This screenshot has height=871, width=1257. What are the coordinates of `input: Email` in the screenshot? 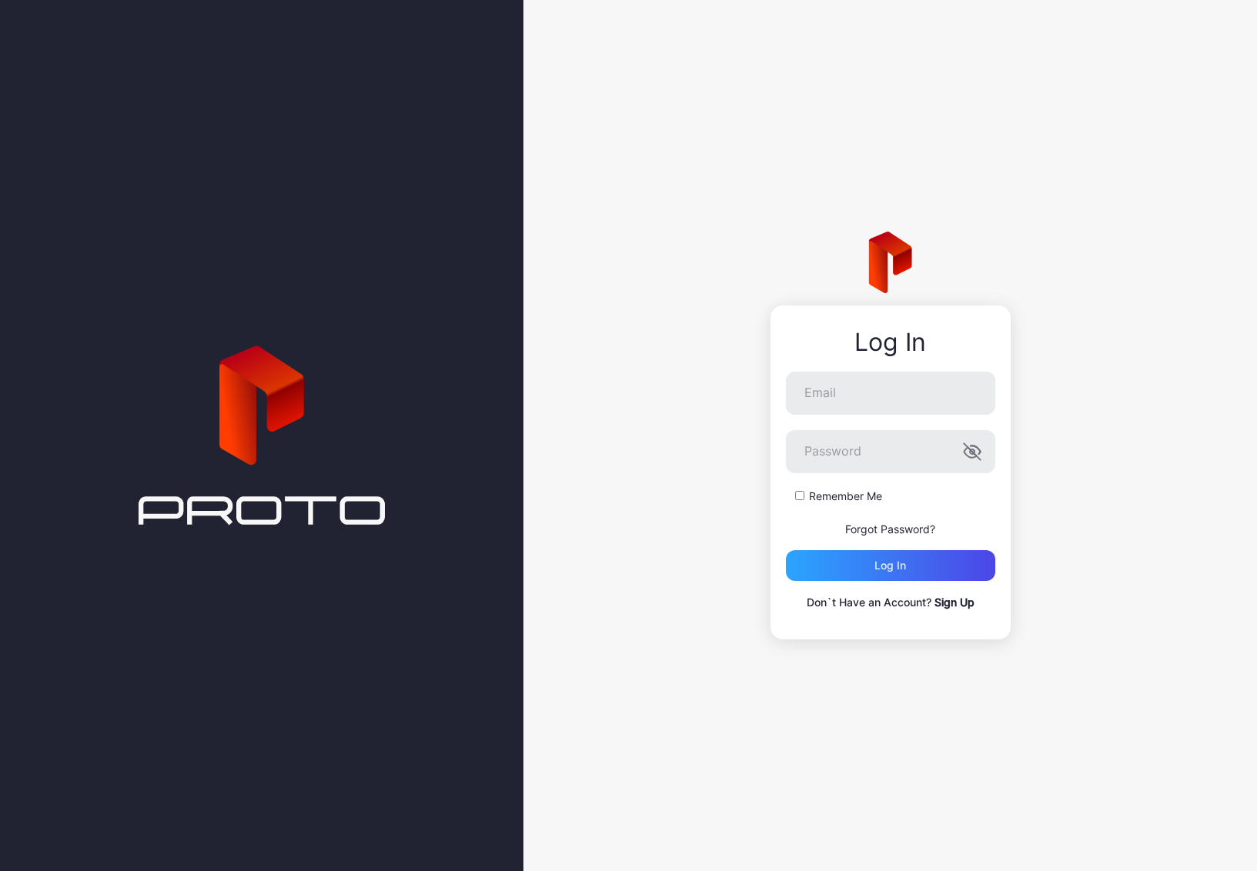 It's located at (890, 393).